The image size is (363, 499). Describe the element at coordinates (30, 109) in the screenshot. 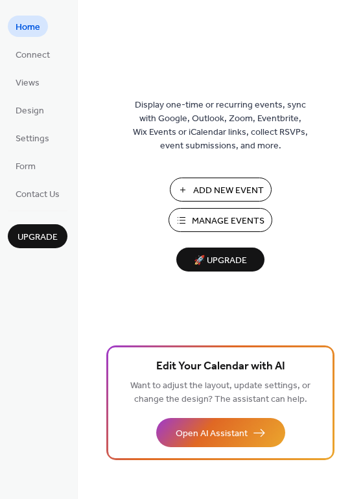

I see `a: Design` at that location.